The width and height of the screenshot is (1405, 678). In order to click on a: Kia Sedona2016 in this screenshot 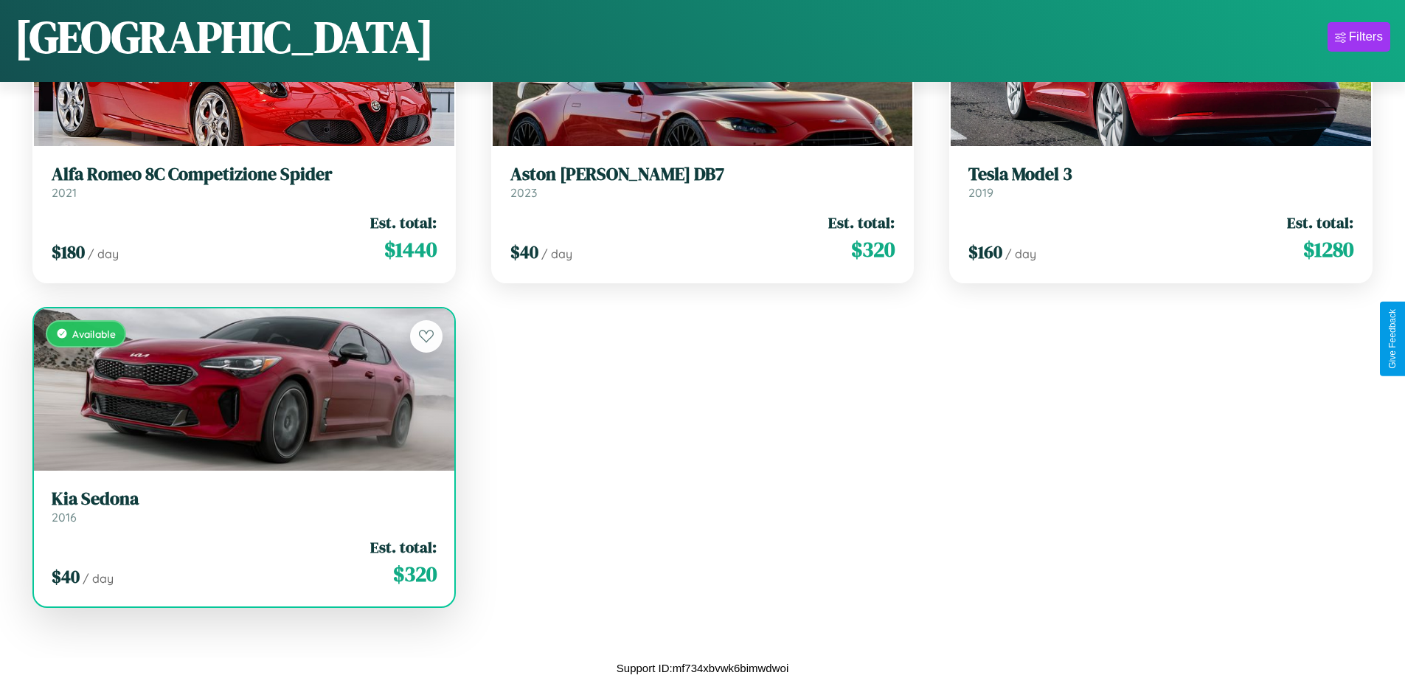, I will do `click(244, 506)`.